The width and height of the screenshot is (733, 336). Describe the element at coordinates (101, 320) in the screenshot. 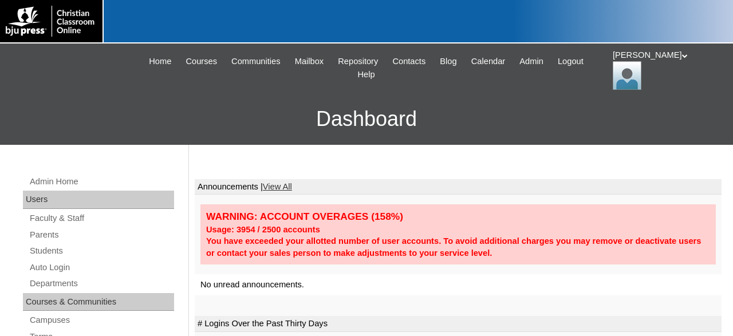

I see `a: Campuses` at that location.